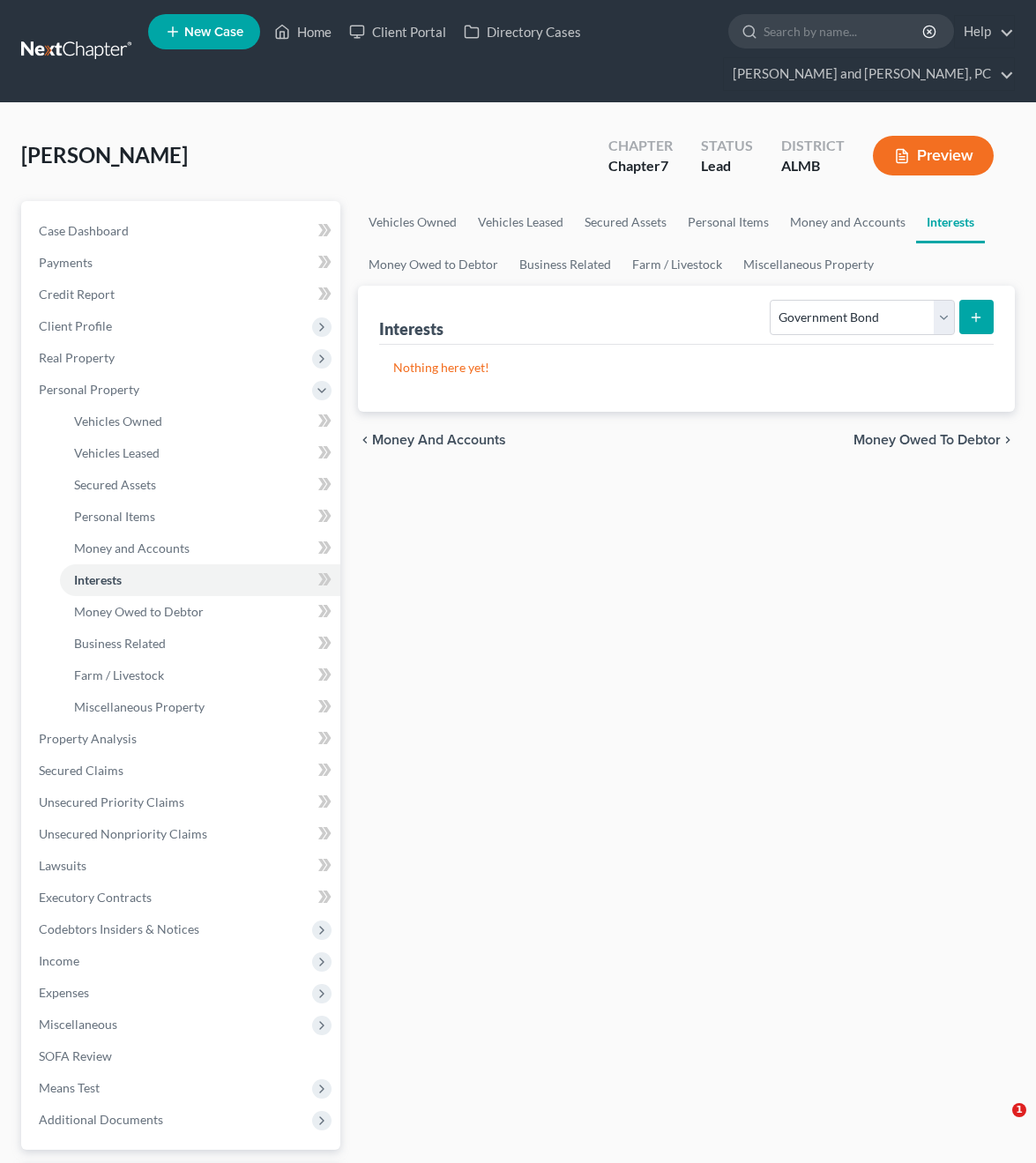 The image size is (1036, 1163). I want to click on span: 1, so click(1019, 1109).